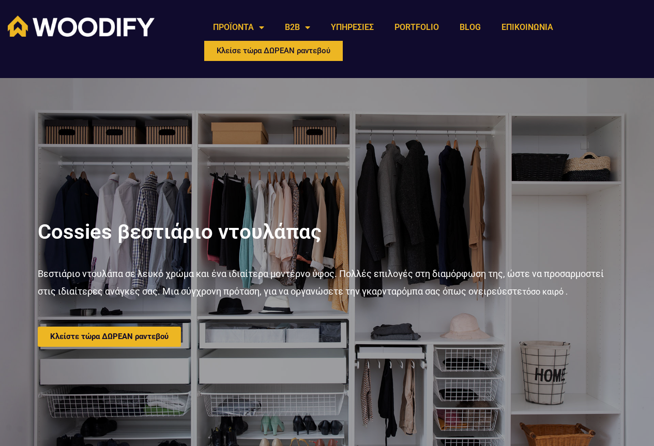 Image resolution: width=654 pixels, height=446 pixels. I want to click on a: ΠΡΟΪΟΝΤΑ, so click(238, 27).